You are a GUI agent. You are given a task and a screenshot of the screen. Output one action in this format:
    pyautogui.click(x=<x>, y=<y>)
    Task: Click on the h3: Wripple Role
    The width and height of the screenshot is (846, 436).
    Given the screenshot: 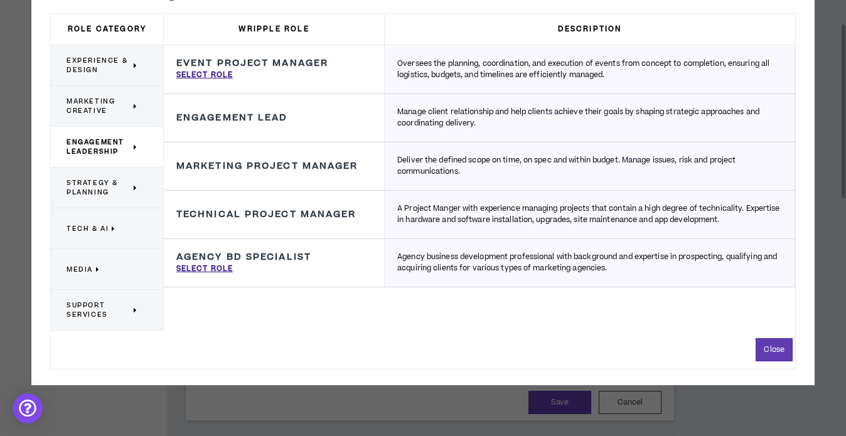 What is the action you would take?
    pyautogui.click(x=274, y=29)
    